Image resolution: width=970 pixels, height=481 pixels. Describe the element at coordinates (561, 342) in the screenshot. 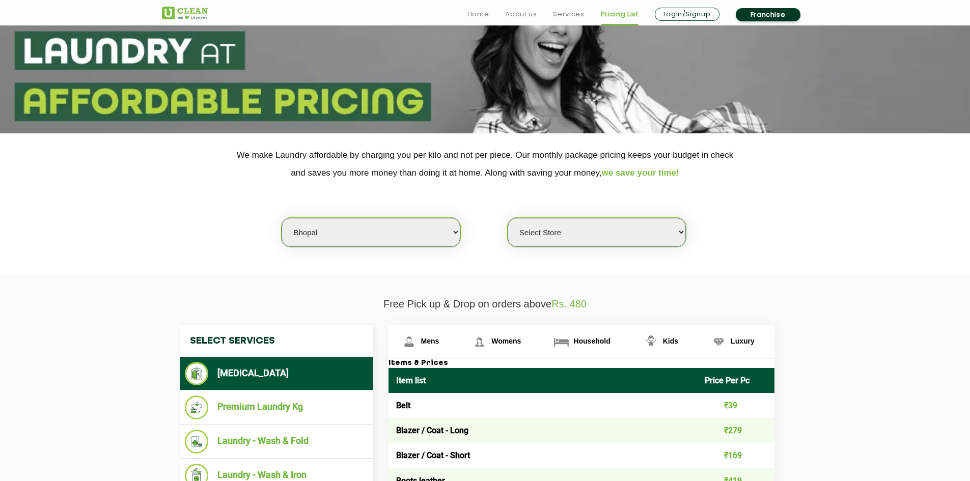

I see `img: Household` at that location.